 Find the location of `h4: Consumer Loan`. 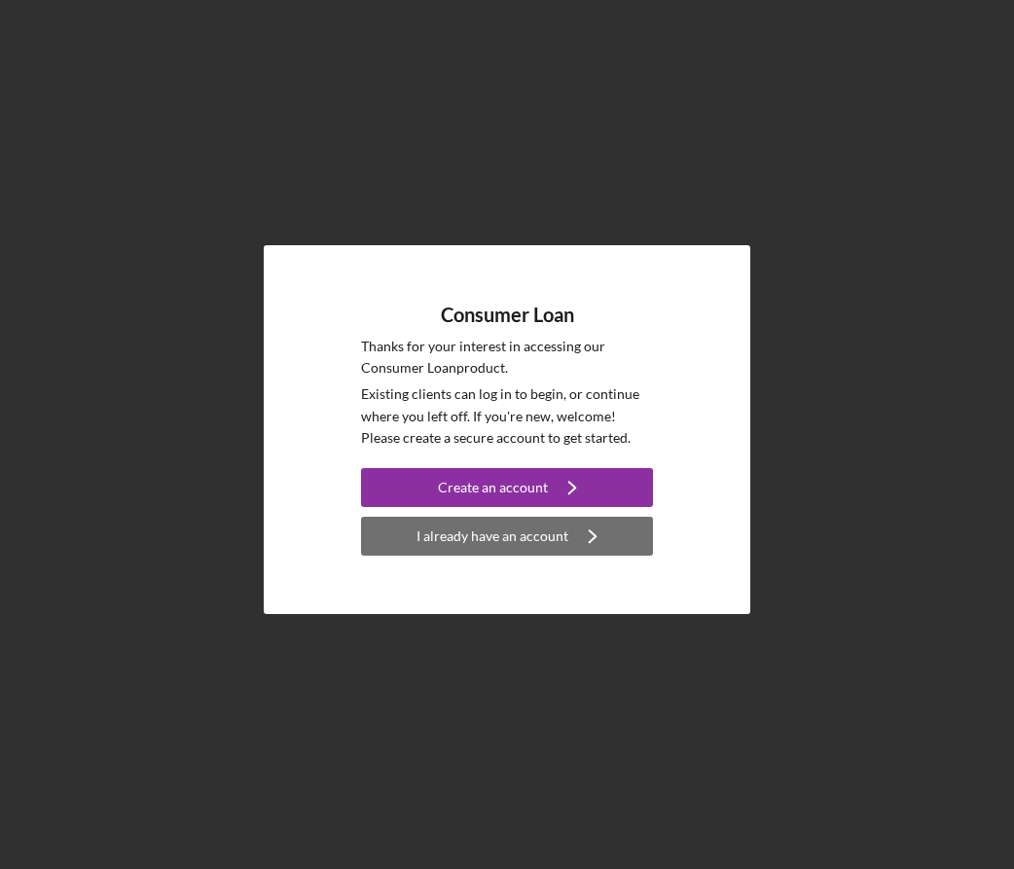

h4: Consumer Loan is located at coordinates (507, 314).